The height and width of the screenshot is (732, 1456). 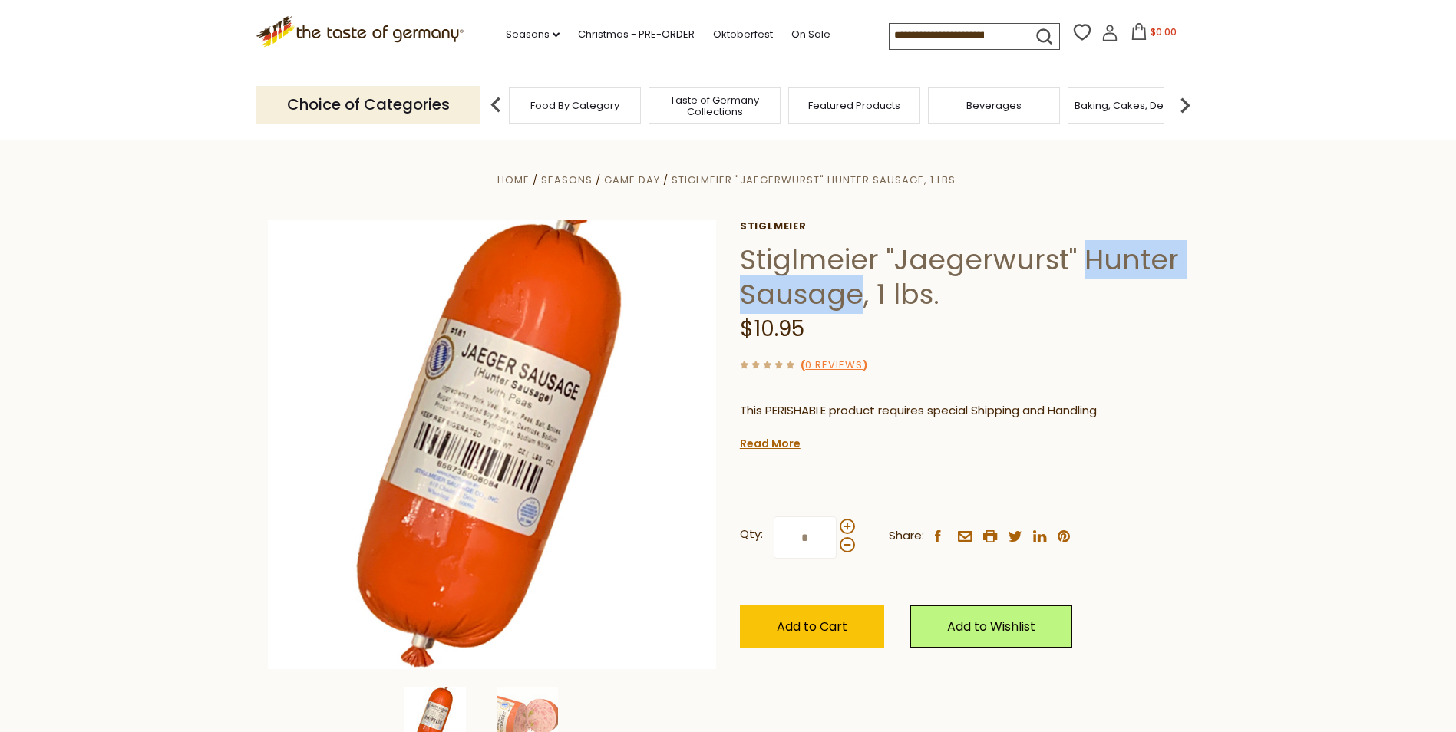 I want to click on li: We will ship this product in heat-protective packaging and ice., so click(x=972, y=441).